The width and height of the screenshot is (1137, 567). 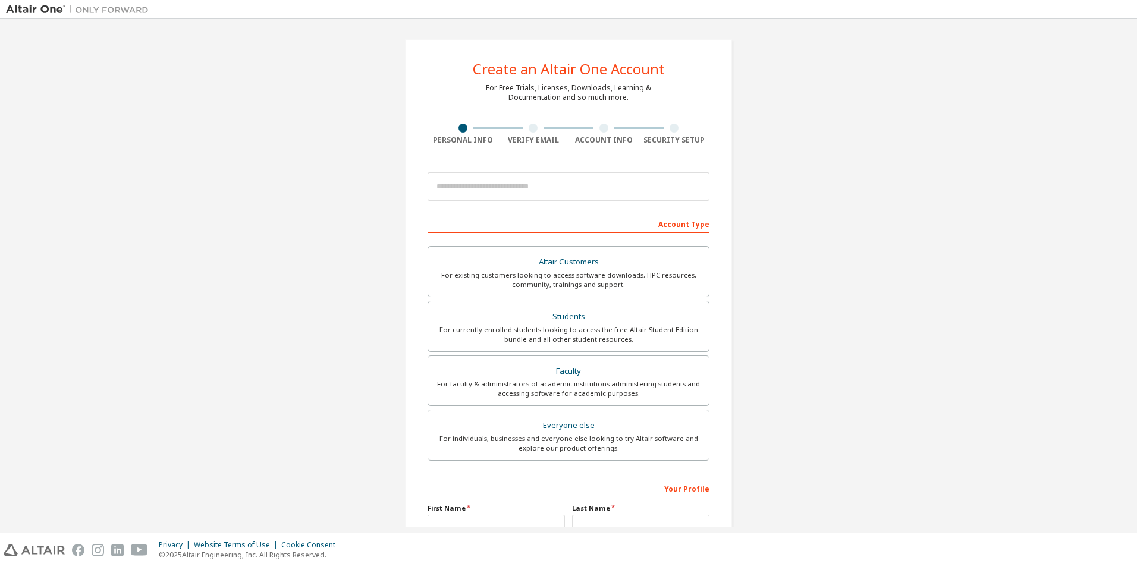 I want to click on div: Security Setup, so click(x=674, y=140).